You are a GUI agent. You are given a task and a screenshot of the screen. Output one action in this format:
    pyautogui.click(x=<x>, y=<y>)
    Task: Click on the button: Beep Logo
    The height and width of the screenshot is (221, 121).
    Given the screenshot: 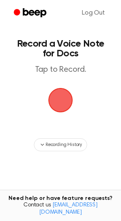 What is the action you would take?
    pyautogui.click(x=61, y=100)
    